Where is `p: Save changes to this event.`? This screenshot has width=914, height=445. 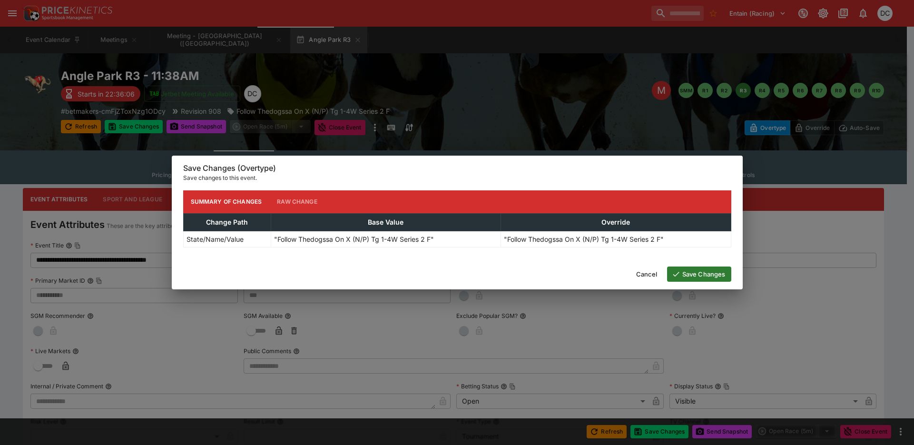 p: Save changes to this event. is located at coordinates (457, 178).